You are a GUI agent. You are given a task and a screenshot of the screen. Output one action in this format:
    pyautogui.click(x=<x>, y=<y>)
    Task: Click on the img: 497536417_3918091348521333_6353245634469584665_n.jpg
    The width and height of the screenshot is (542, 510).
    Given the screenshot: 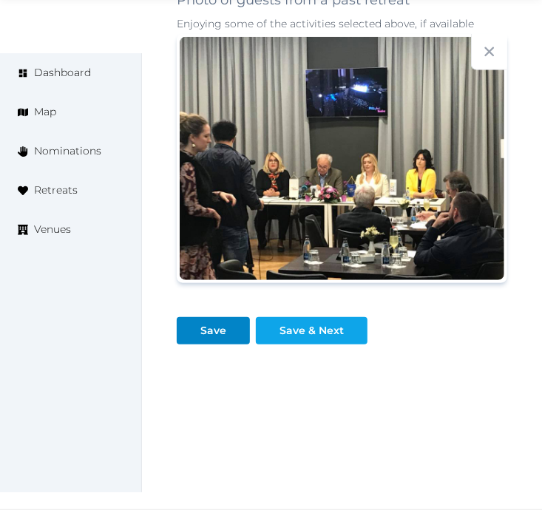 What is the action you would take?
    pyautogui.click(x=342, y=158)
    